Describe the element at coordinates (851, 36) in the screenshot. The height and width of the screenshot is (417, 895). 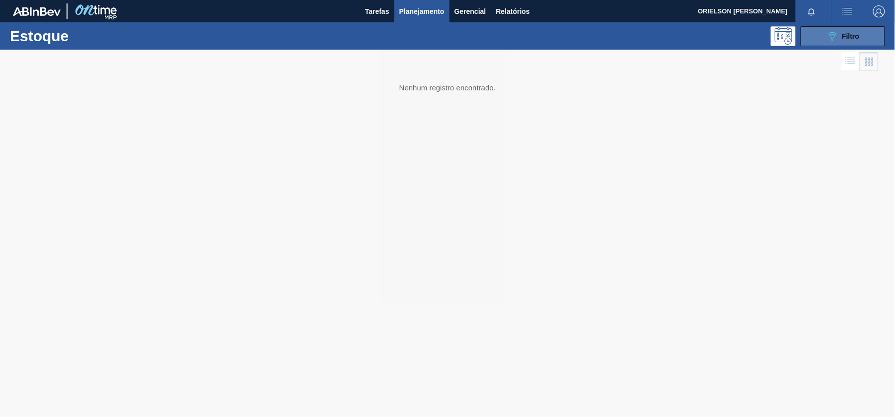
I see `span: Filtro` at that location.